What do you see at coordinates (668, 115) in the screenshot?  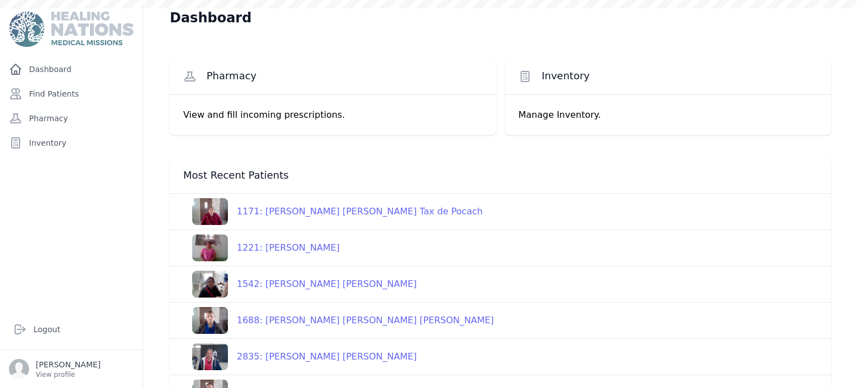 I see `p: Manage Inventory.` at bounding box center [668, 115].